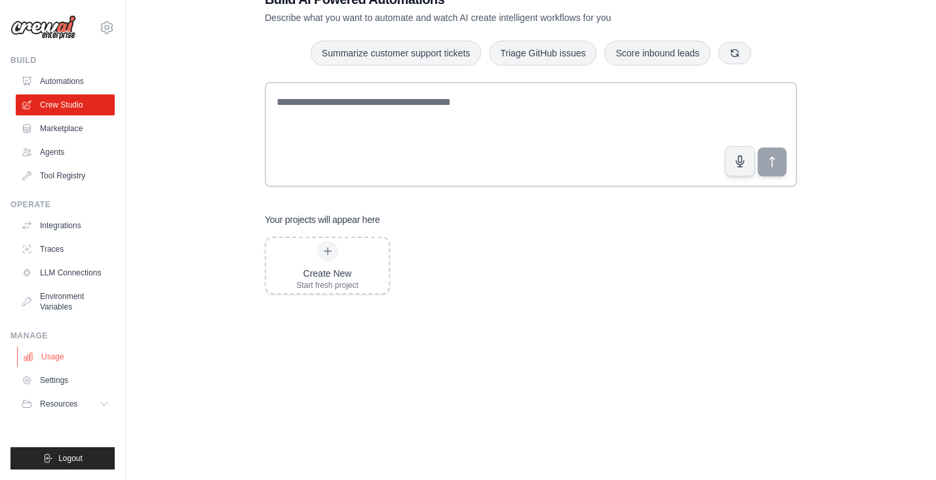 The height and width of the screenshot is (480, 936). I want to click on a: Usage, so click(66, 357).